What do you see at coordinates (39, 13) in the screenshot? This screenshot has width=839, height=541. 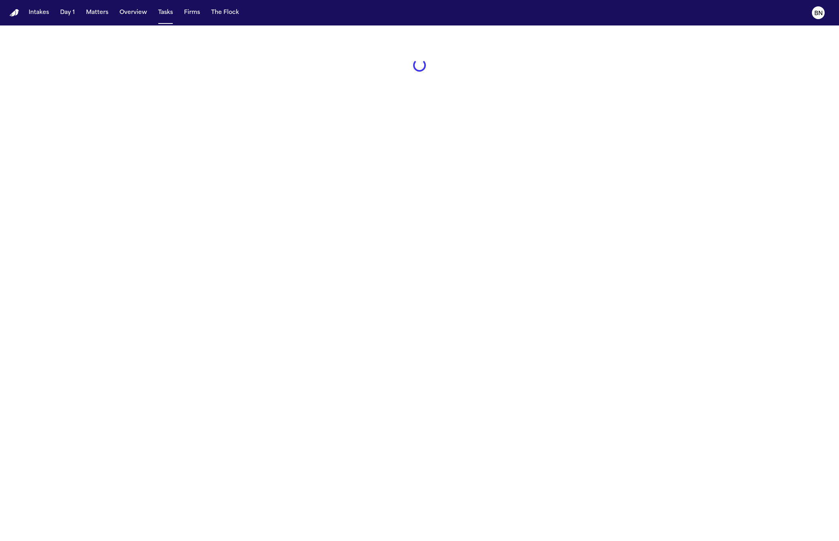 I see `button: Intakes` at bounding box center [39, 13].